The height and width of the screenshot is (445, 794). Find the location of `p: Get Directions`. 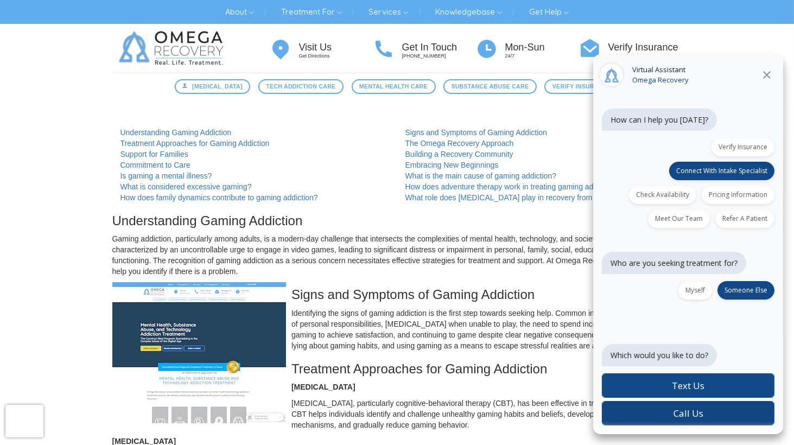

p: Get Directions is located at coordinates (336, 56).